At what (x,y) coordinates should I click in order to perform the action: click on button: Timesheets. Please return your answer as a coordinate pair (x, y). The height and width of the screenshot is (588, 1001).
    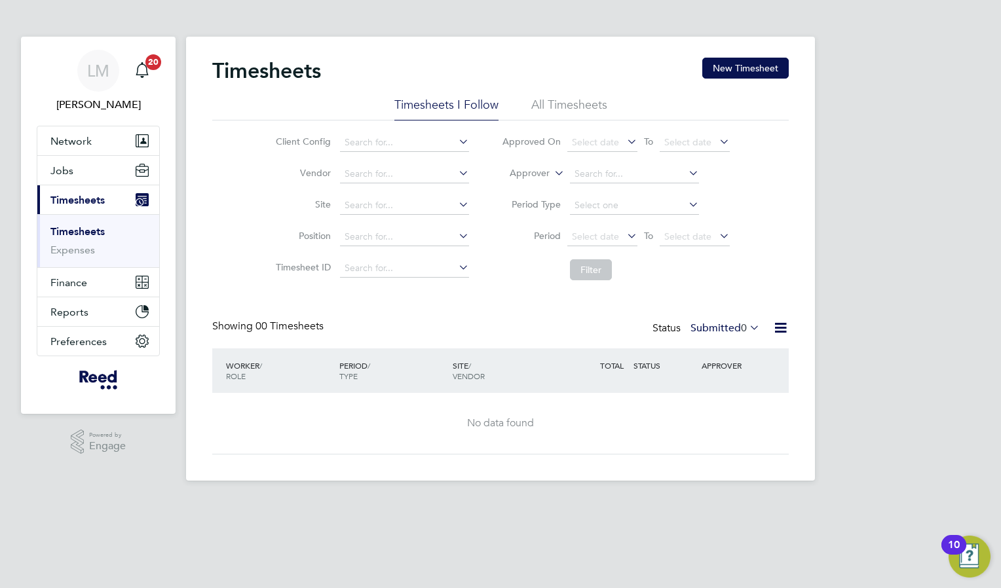
    Looking at the image, I should click on (98, 200).